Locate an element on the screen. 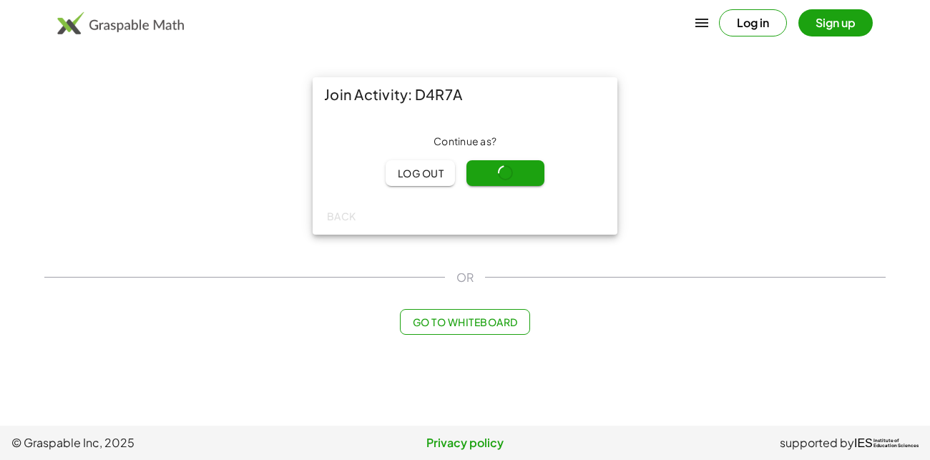 The image size is (930, 460). span: IES is located at coordinates (863, 443).